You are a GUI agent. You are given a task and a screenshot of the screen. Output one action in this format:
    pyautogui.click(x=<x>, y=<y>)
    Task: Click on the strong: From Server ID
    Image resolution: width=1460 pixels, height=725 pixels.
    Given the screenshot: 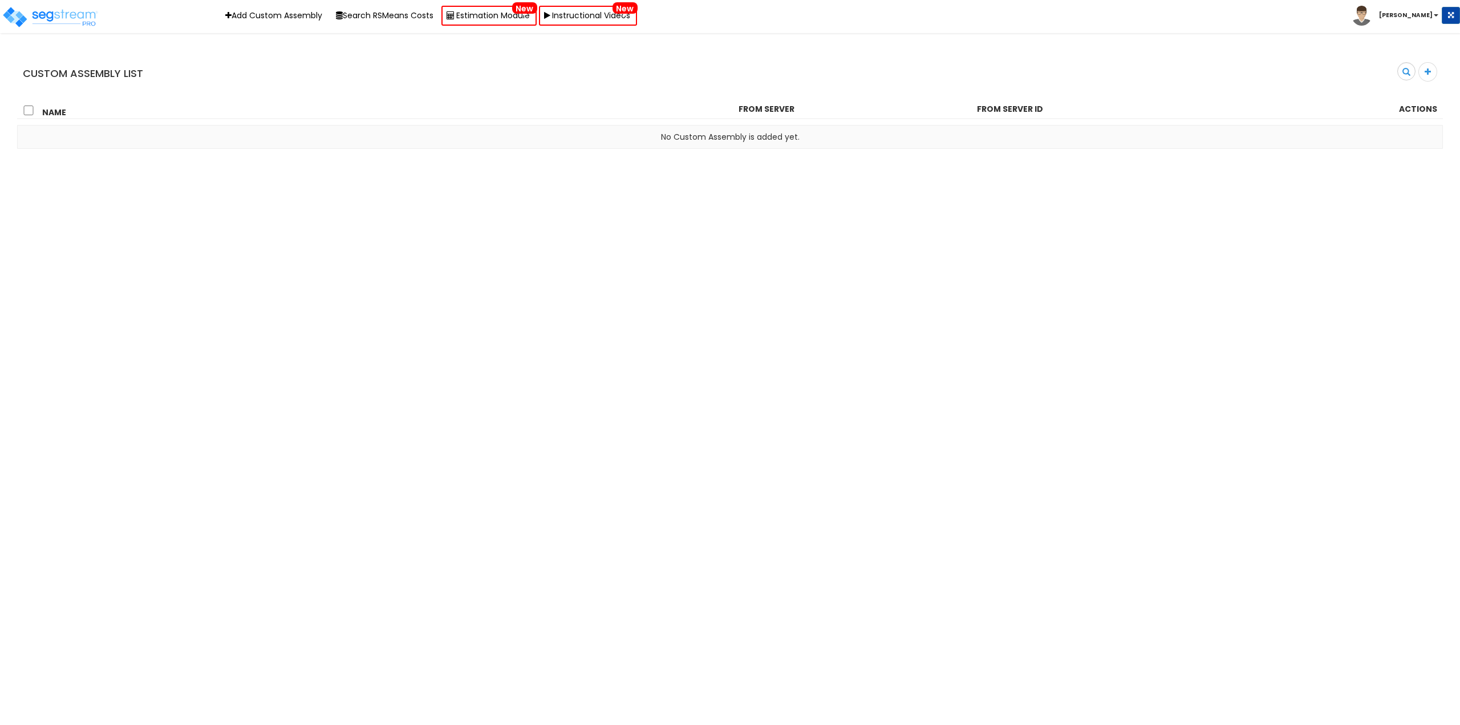 What is the action you would take?
    pyautogui.click(x=1010, y=109)
    